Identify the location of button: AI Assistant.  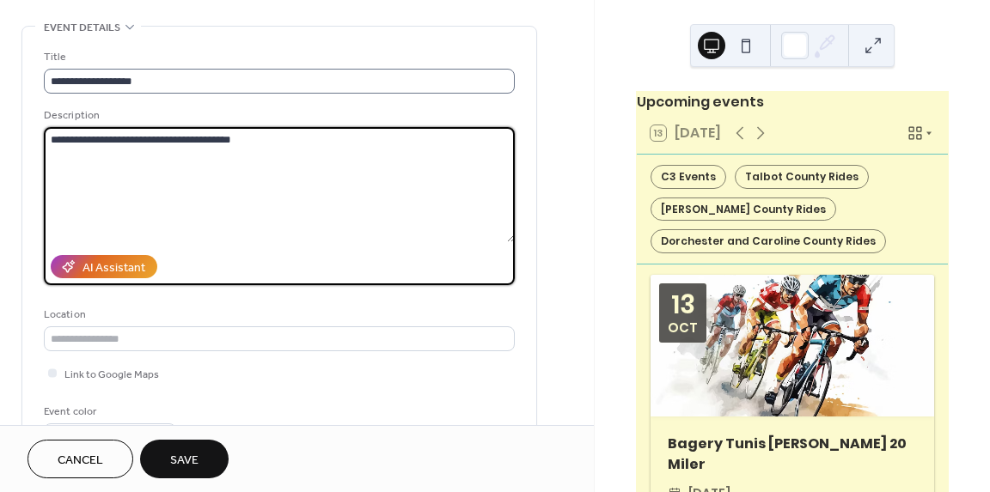
(104, 266).